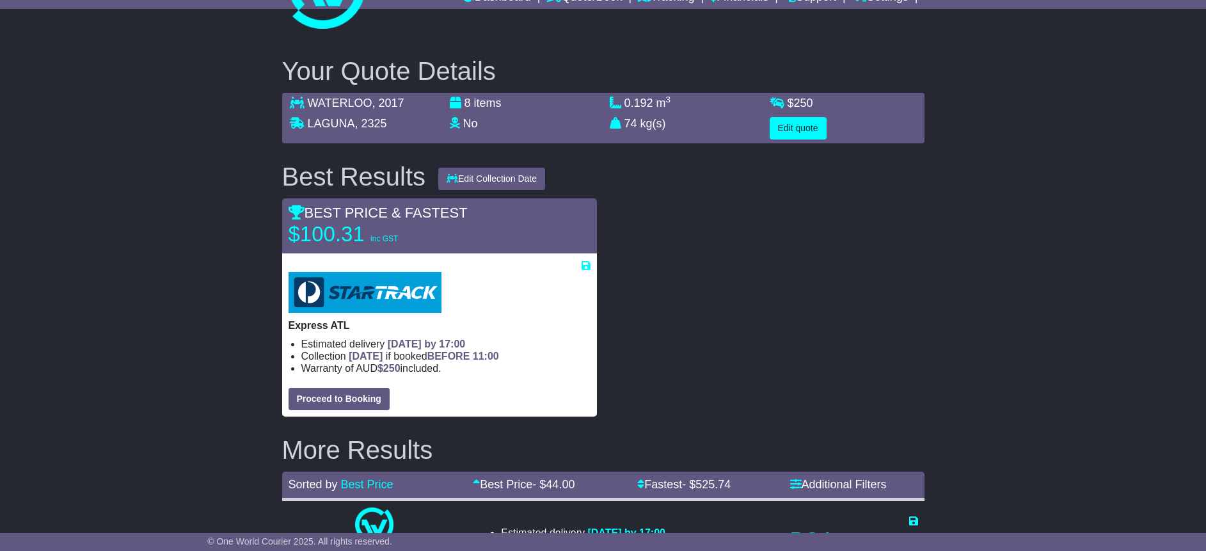  I want to click on a: Best Price- $44.00, so click(523, 484).